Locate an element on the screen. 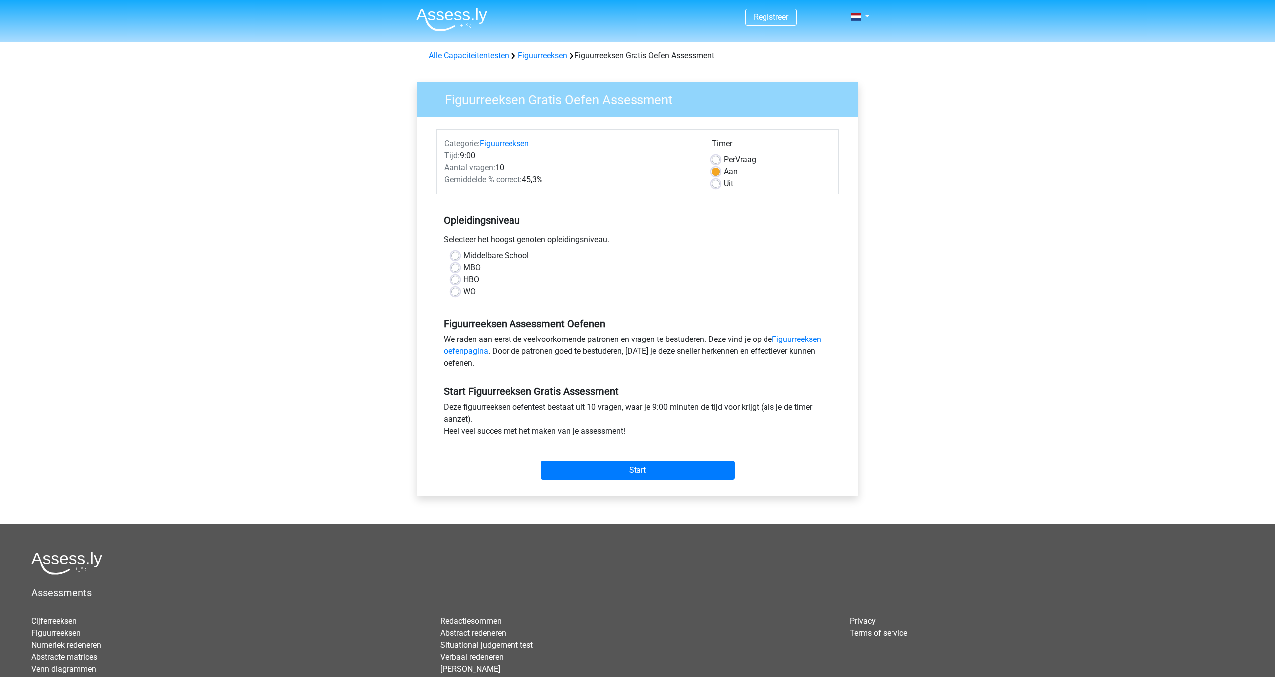 Image resolution: width=1275 pixels, height=677 pixels. a: Verbaal redeneren is located at coordinates (472, 657).